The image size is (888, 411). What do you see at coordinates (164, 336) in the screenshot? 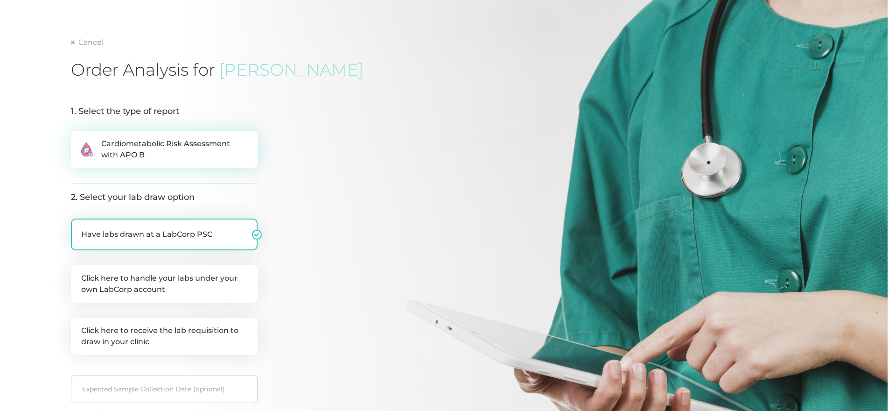
I see `label: Click here to receive the lab requisition to draw in your clinic` at bounding box center [164, 336].